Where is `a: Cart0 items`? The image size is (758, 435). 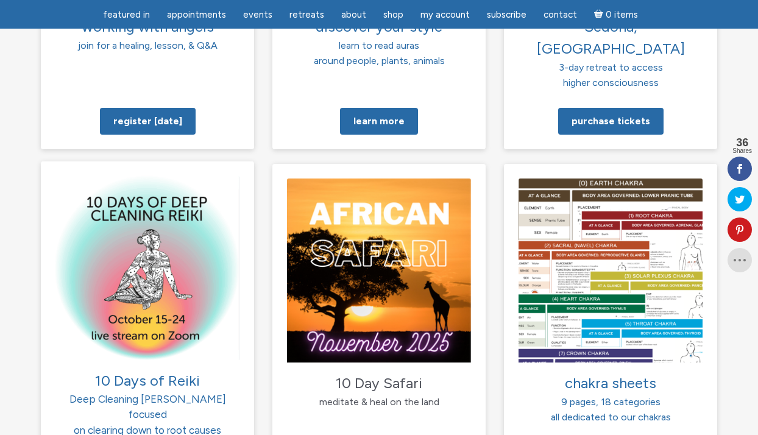 a: Cart0 items is located at coordinates (616, 14).